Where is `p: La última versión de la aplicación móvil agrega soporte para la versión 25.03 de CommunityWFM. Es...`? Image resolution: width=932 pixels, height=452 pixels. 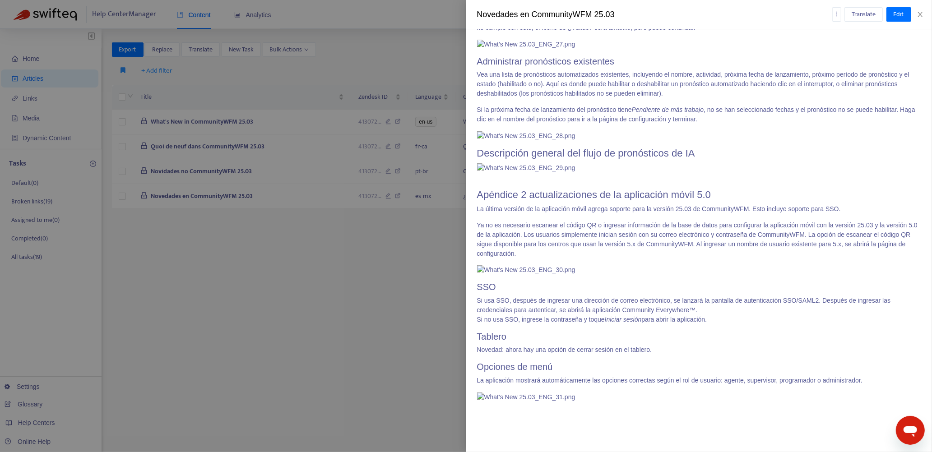 p: La última versión de la aplicación móvil agrega soporte para la versión 25.03 de CommunityWFM. Es... is located at coordinates (699, 209).